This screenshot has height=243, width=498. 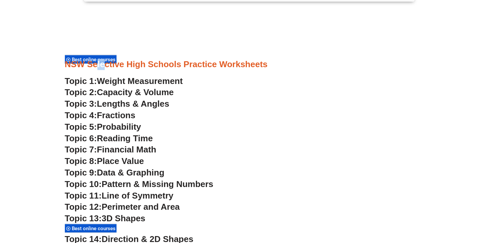 What do you see at coordinates (157, 184) in the screenshot?
I see `span: Pattern & Missing Numbers` at bounding box center [157, 184].